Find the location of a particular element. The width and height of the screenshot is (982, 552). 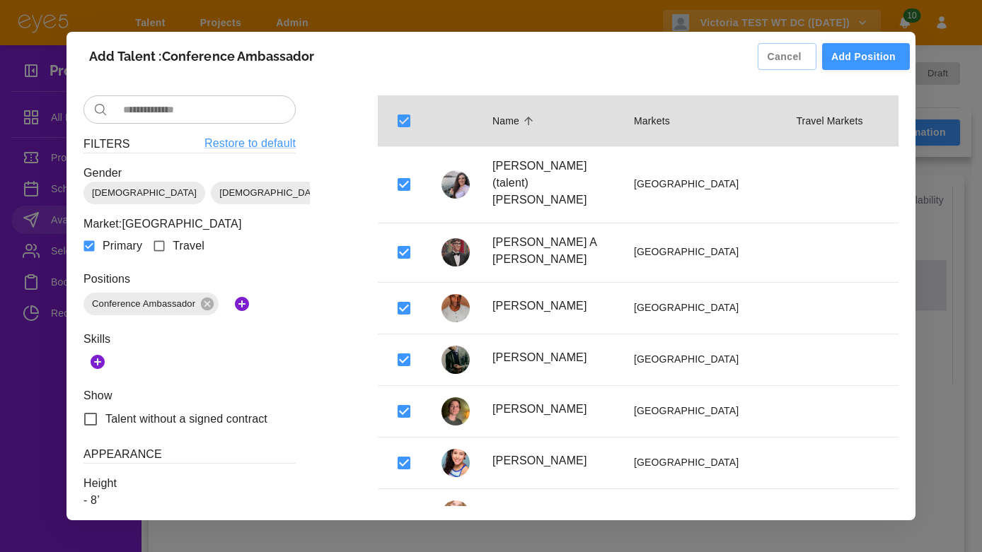

div: Conference Ambassador is located at coordinates (151, 304).